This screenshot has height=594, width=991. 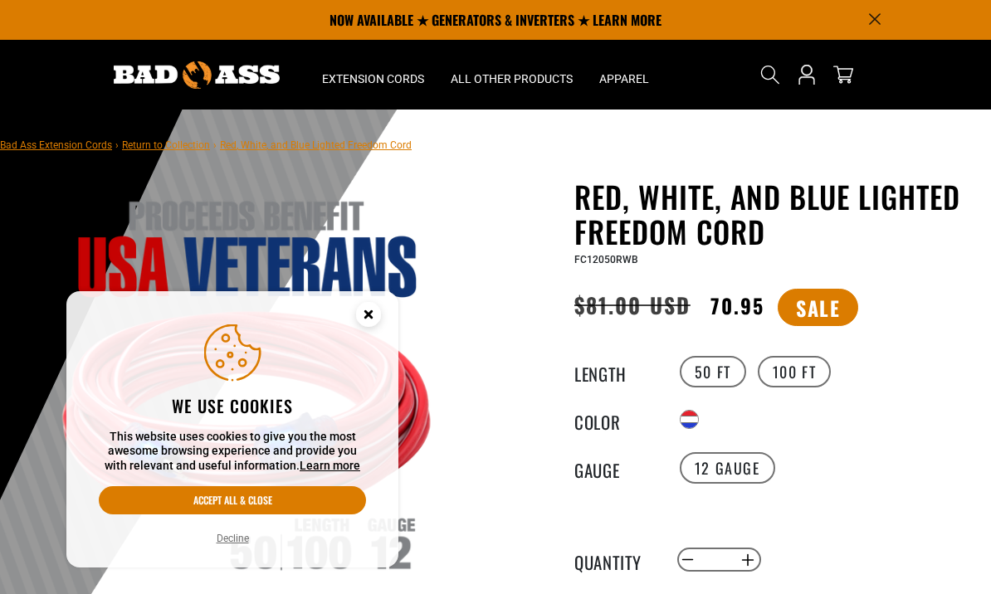 What do you see at coordinates (727, 468) in the screenshot?
I see `label: 12 Gauge` at bounding box center [727, 468].